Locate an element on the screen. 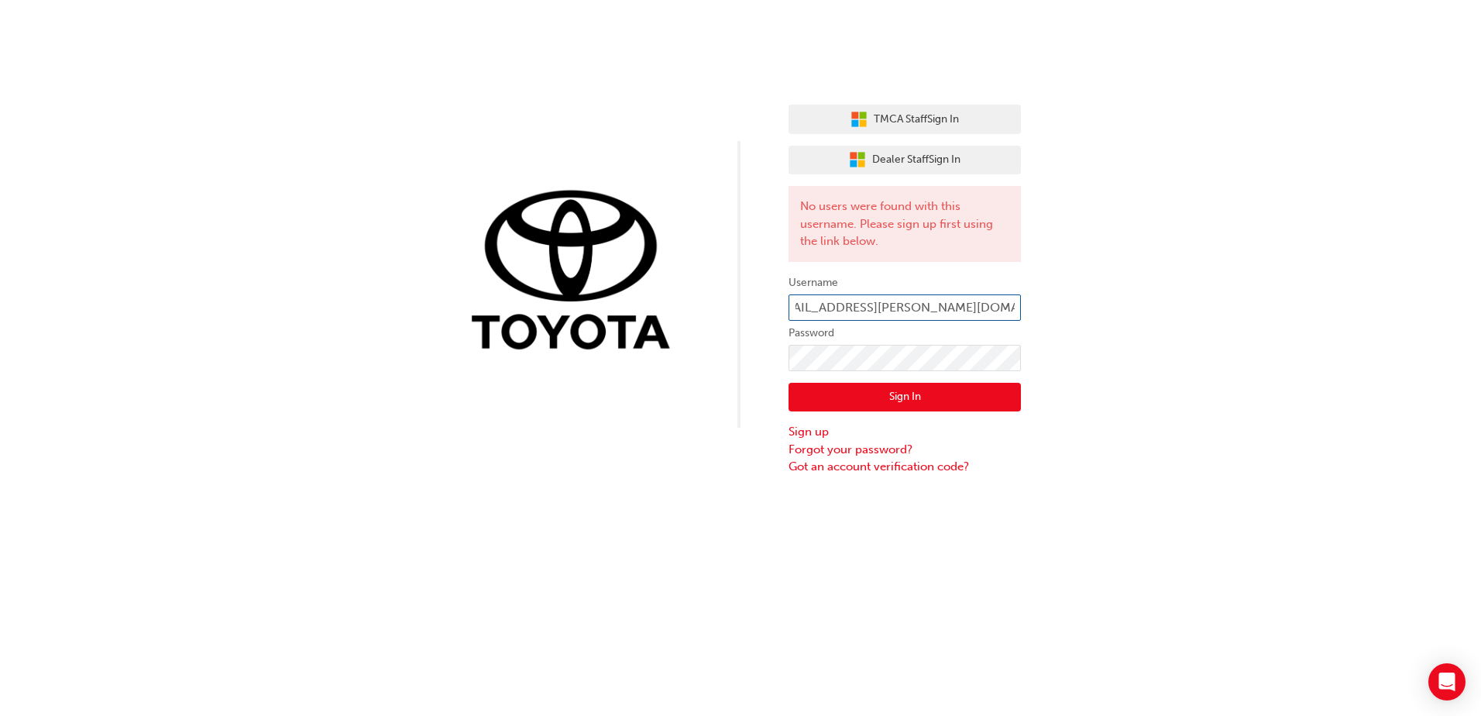  span: Dealer Staff Sign In is located at coordinates (916, 160).